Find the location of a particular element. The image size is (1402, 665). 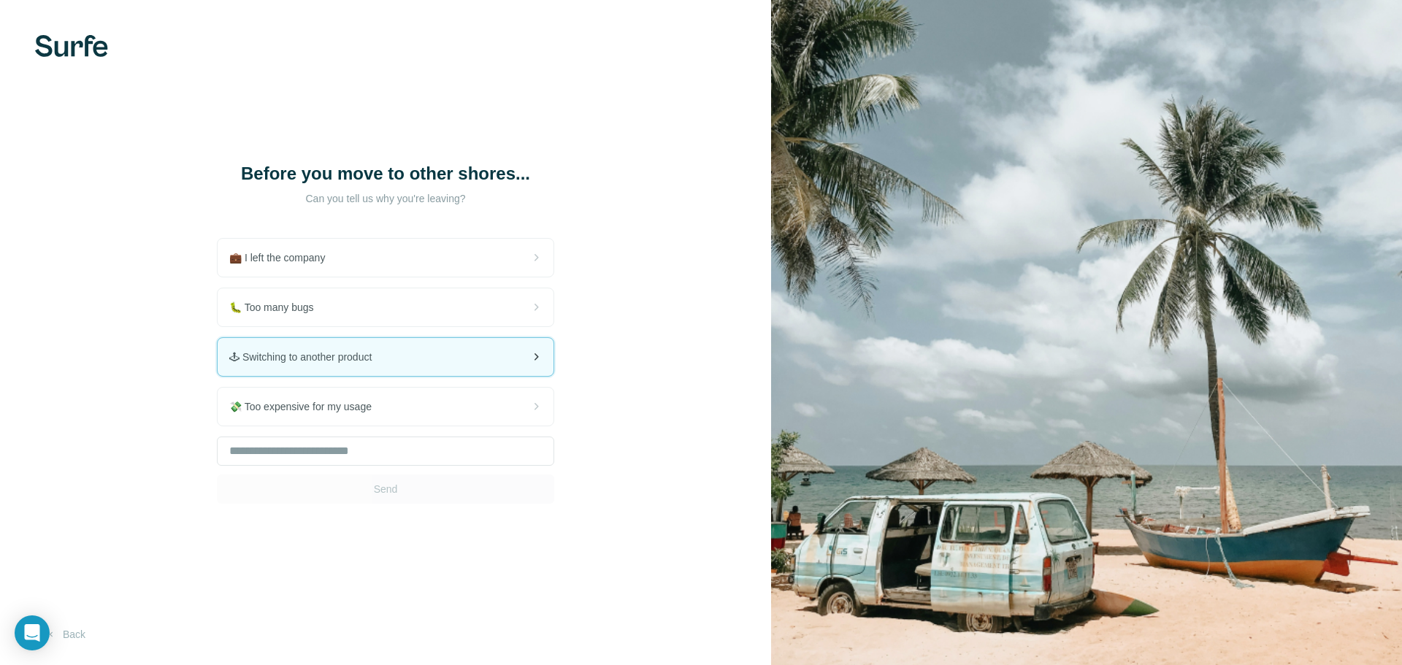

span: 💼 I left the company is located at coordinates (282, 258).